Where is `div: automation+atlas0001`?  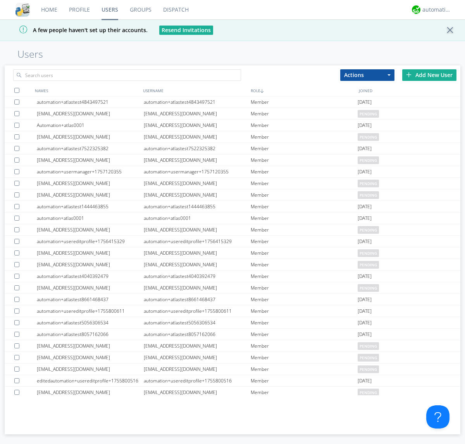
div: automation+atlas0001 is located at coordinates (90, 218).